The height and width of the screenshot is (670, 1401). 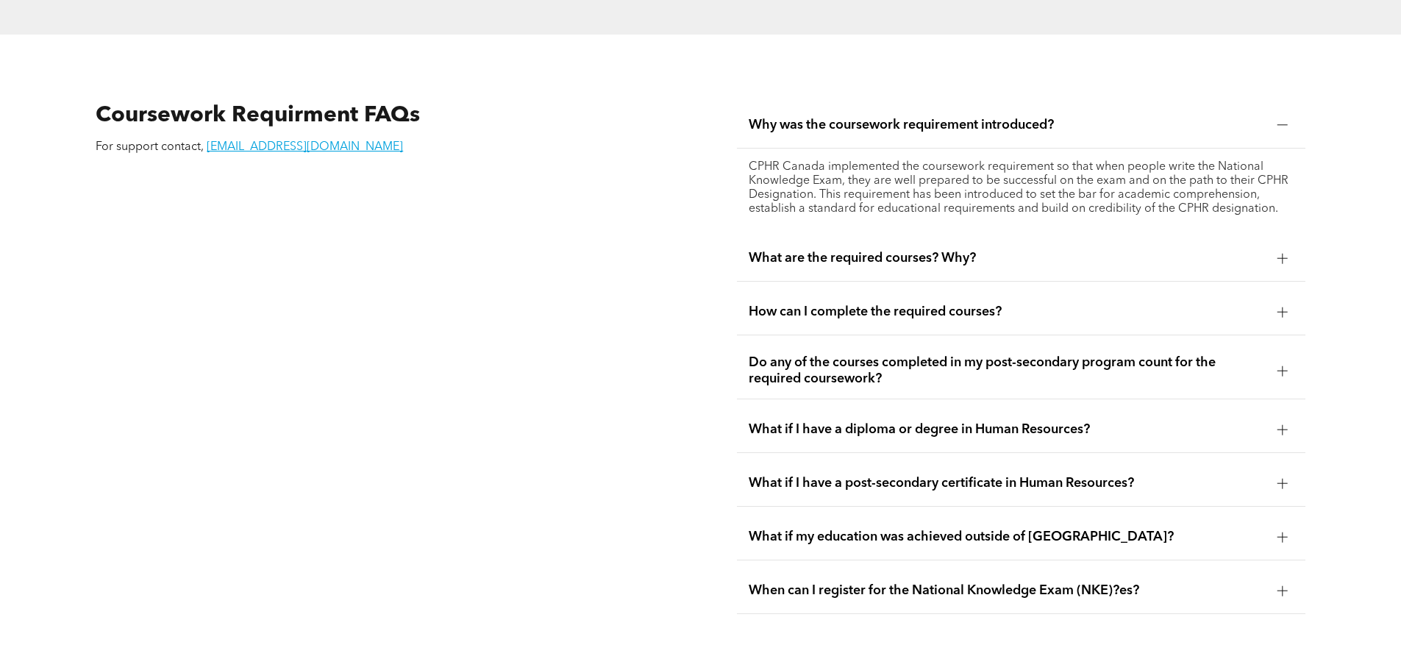 What do you see at coordinates (1007, 483) in the screenshot?
I see `span: What if I have a post-secondary certificate in Human Resources?` at bounding box center [1007, 483].